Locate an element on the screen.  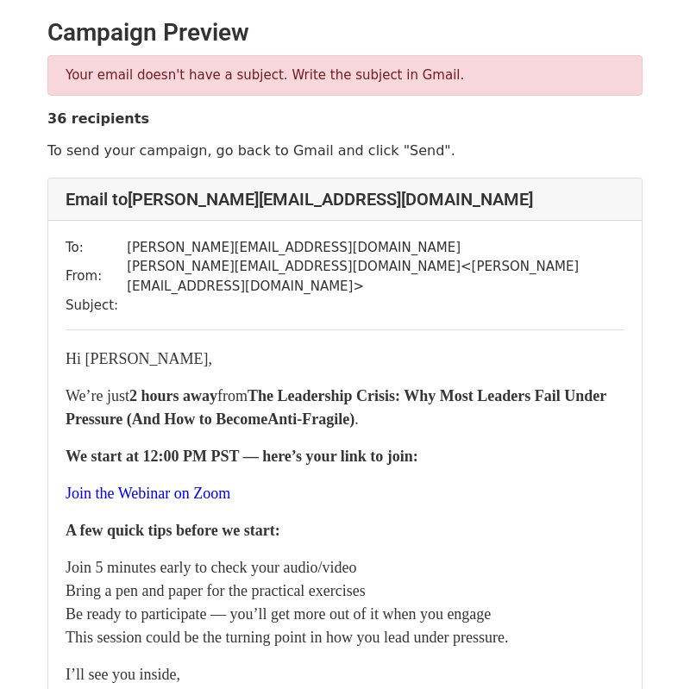
td: From: is located at coordinates (96, 276).